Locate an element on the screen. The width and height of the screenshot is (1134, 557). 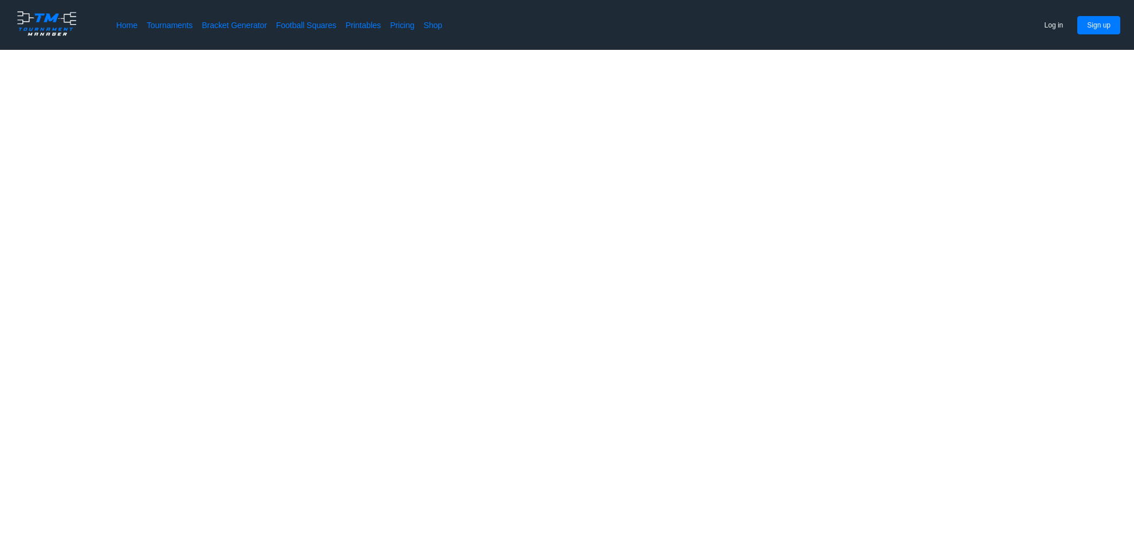
a: Football Squares is located at coordinates (306, 25).